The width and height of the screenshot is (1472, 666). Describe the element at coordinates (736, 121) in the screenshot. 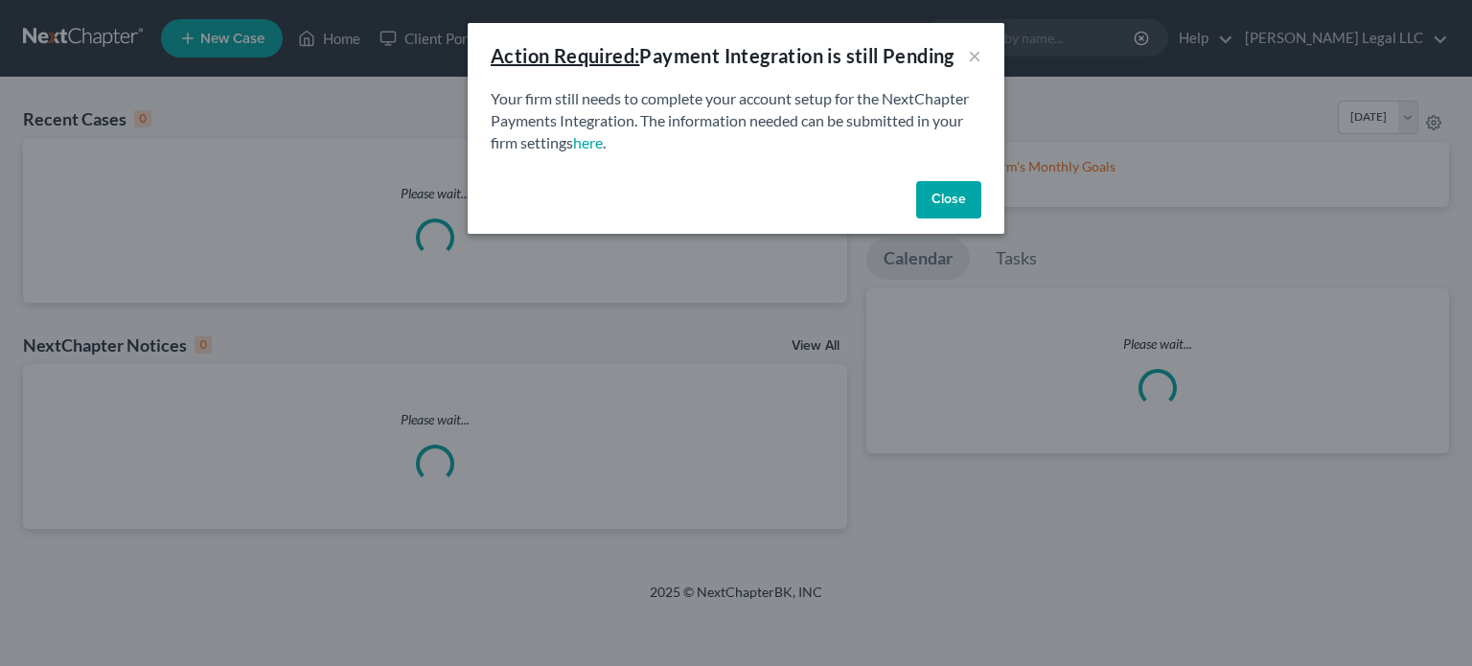

I see `p: Your firm still needs to complete your account setup for the NextChapter Payments Integration. Th...` at that location.